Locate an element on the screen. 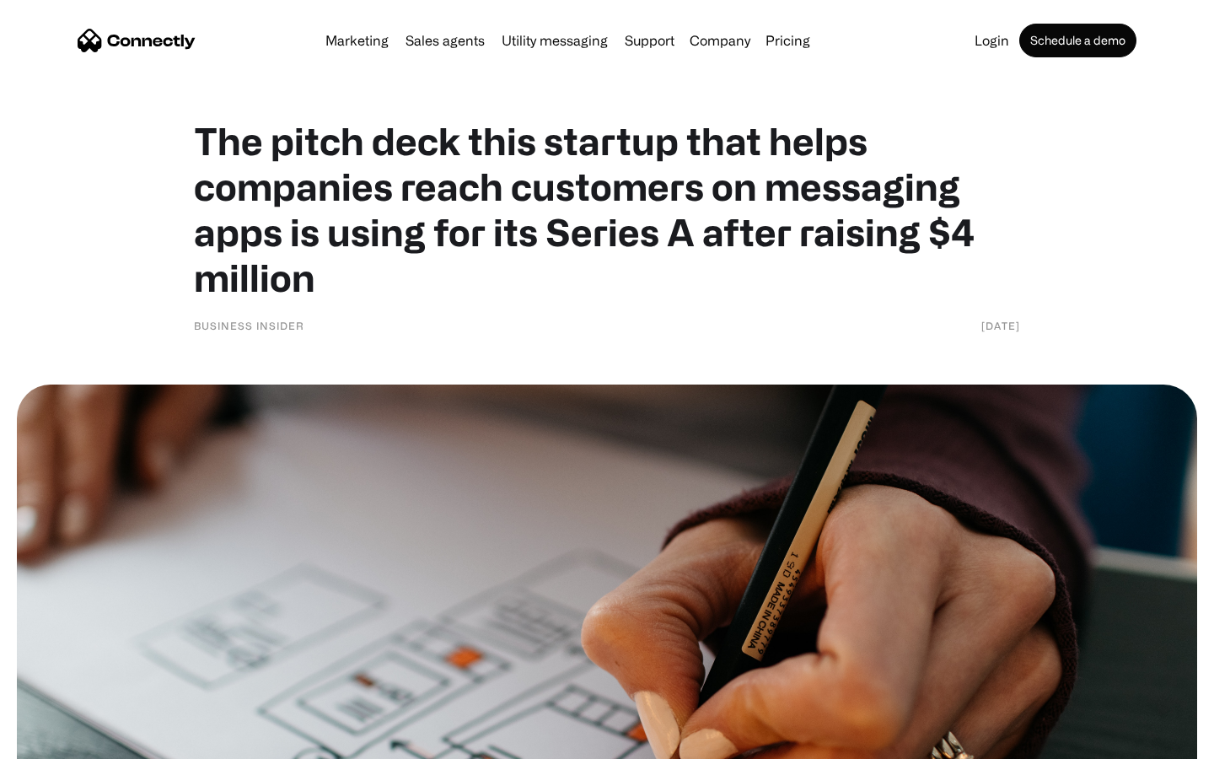 This screenshot has height=759, width=1214. a: Support is located at coordinates (649, 40).